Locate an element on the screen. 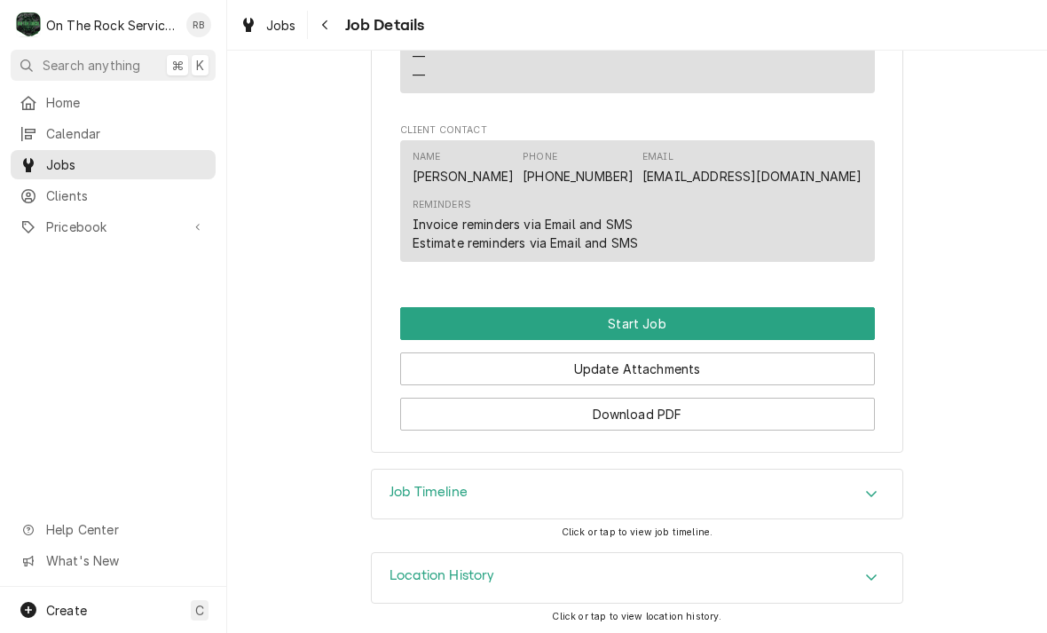  div: Ray Beals's Avatar is located at coordinates (199, 25).